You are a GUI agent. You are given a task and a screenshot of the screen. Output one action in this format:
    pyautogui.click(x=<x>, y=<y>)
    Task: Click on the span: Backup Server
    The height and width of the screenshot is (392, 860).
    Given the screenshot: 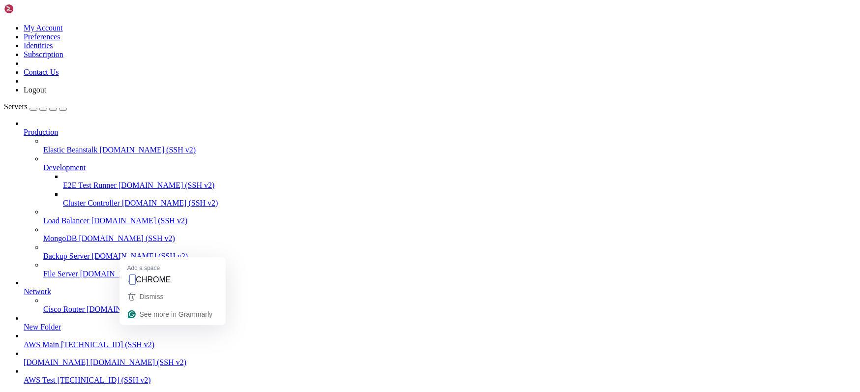 What is the action you would take?
    pyautogui.click(x=66, y=256)
    